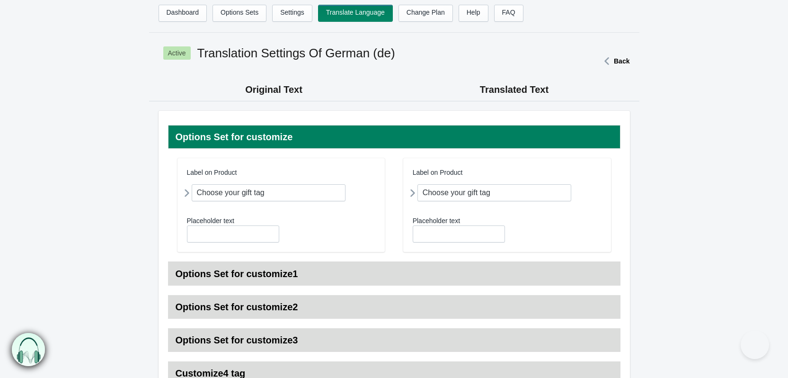 The height and width of the screenshot is (378, 788). What do you see at coordinates (514, 90) in the screenshot?
I see `h3: Translated Text` at bounding box center [514, 90].